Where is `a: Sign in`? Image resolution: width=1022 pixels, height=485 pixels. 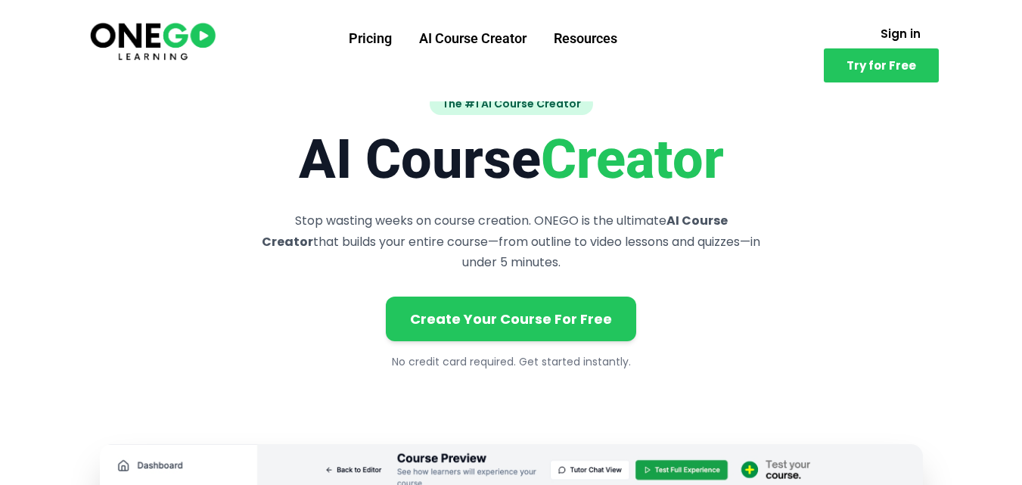 a: Sign in is located at coordinates (900, 33).